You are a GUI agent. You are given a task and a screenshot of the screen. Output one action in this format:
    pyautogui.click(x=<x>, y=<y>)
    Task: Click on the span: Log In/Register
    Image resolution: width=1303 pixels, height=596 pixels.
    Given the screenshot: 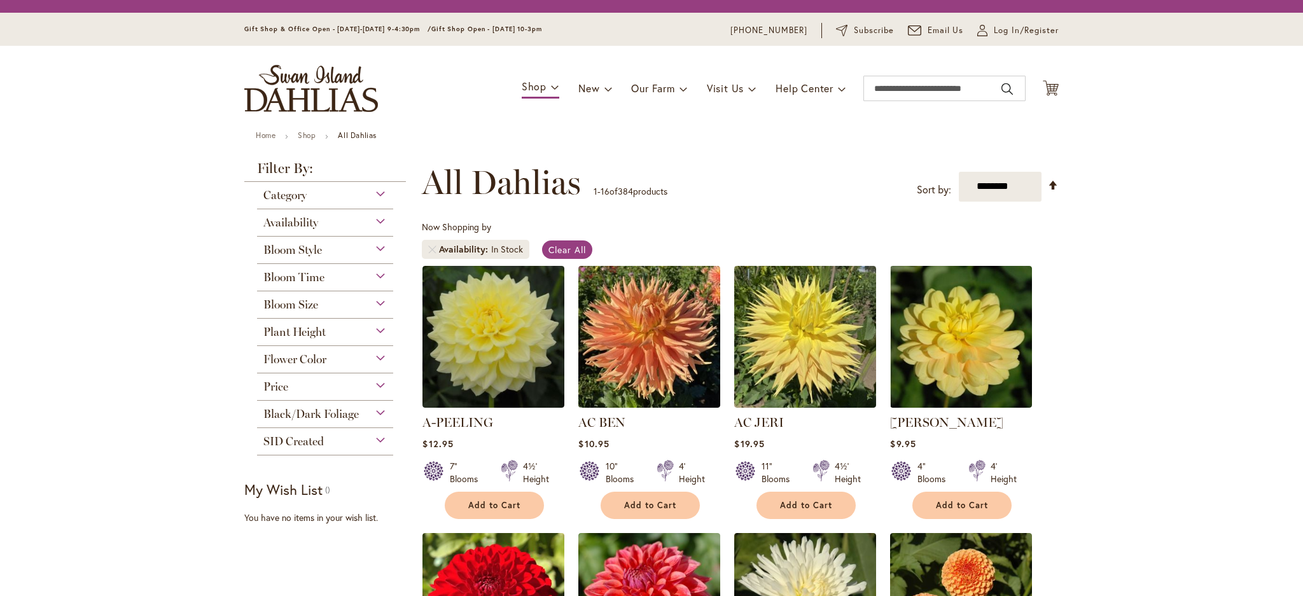 What is the action you would take?
    pyautogui.click(x=1026, y=31)
    